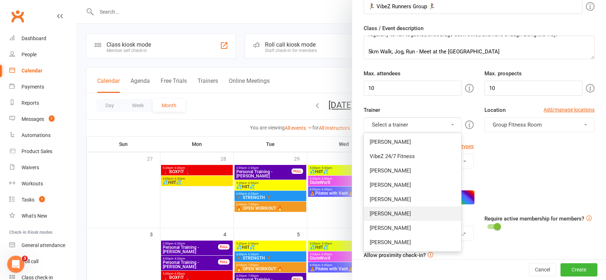 This screenshot has height=280, width=606. What do you see at coordinates (42, 119) in the screenshot?
I see `a: Messages 1` at bounding box center [42, 119].